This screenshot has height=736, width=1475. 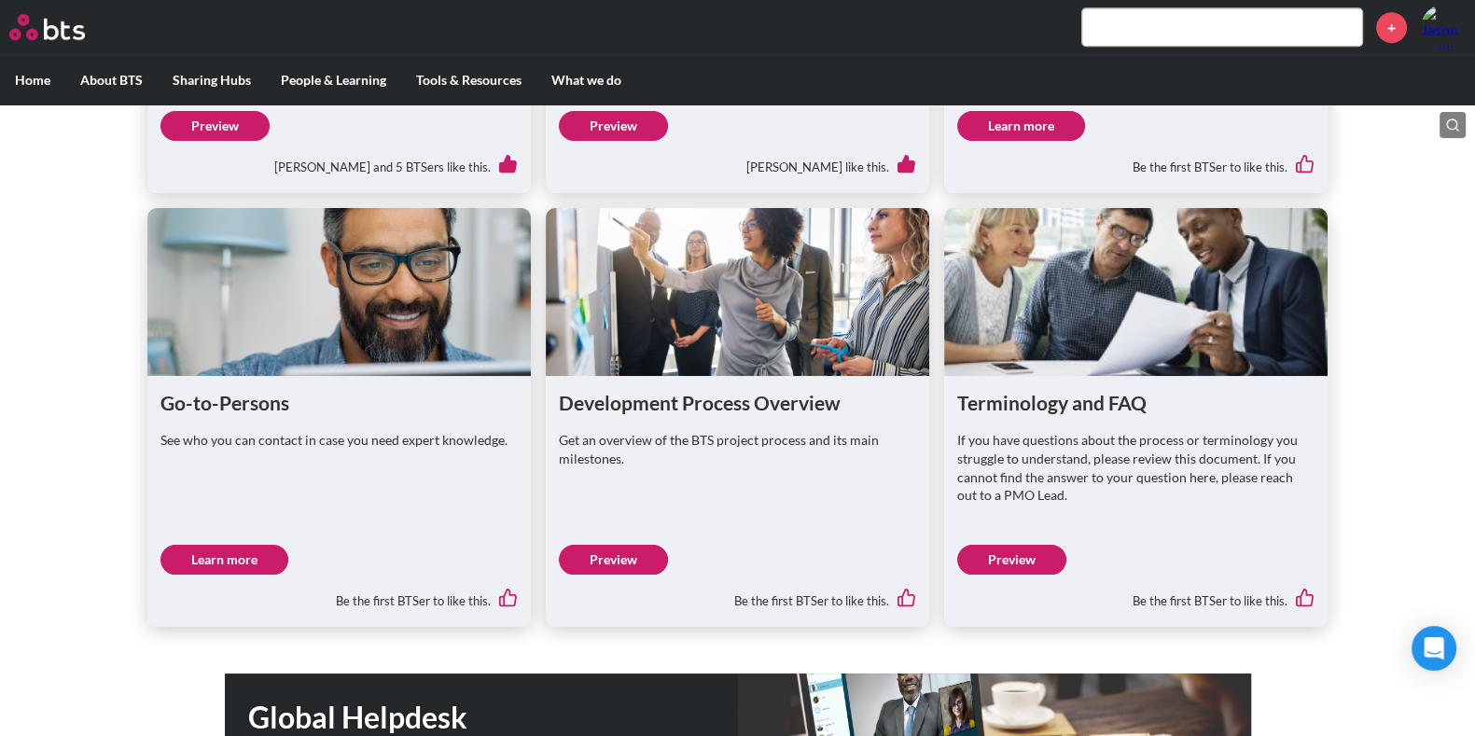 I want to click on label: Sharing Hubs, so click(x=212, y=80).